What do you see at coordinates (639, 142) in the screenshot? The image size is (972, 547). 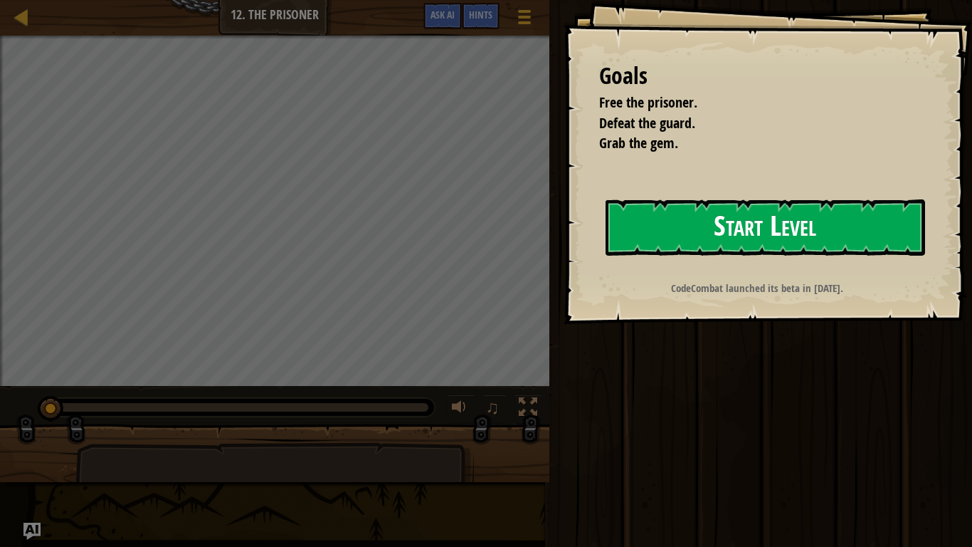 I see `span: Grab the gem.` at bounding box center [639, 142].